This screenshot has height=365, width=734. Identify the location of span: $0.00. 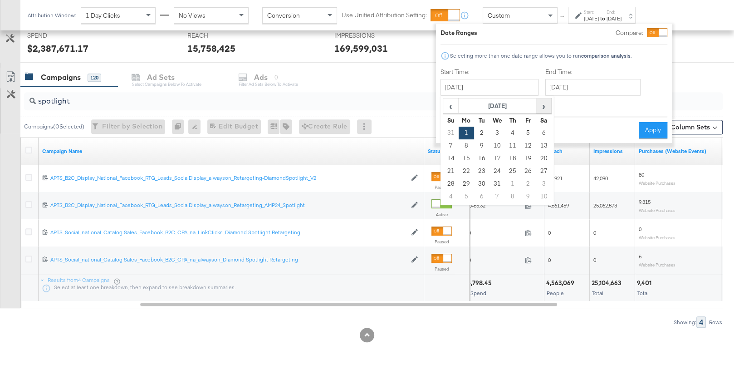
(490, 259).